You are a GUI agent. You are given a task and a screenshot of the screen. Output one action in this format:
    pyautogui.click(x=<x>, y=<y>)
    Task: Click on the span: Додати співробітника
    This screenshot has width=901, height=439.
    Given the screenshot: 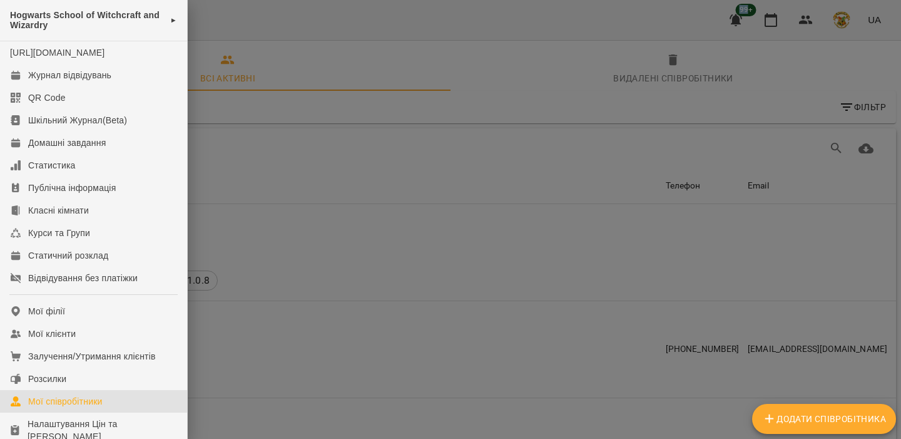 What is the action you would take?
    pyautogui.click(x=824, y=419)
    